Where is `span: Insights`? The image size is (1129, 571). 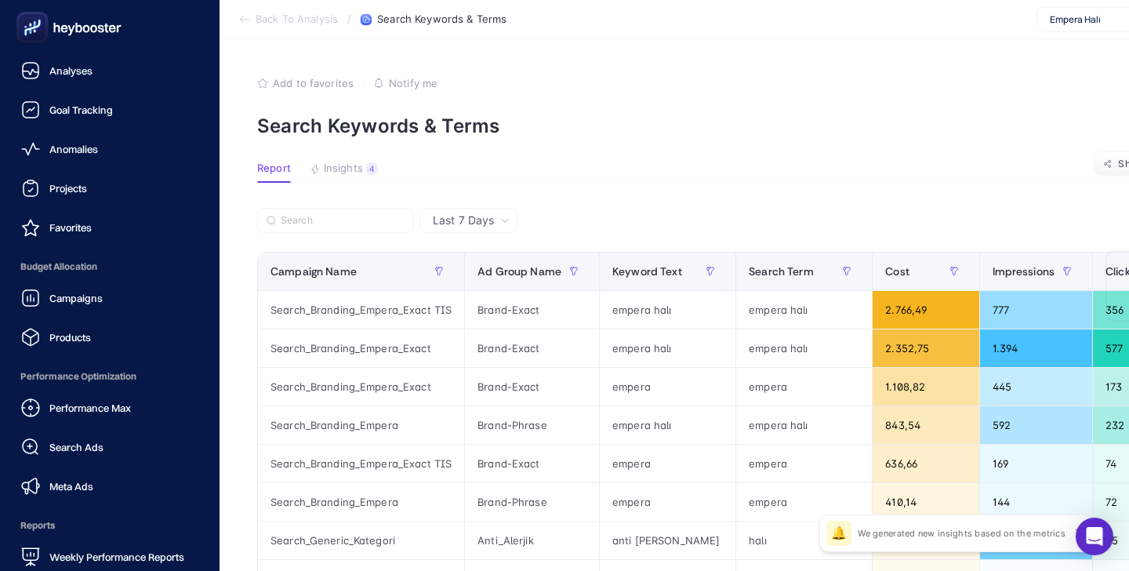
span: Insights is located at coordinates (343, 169).